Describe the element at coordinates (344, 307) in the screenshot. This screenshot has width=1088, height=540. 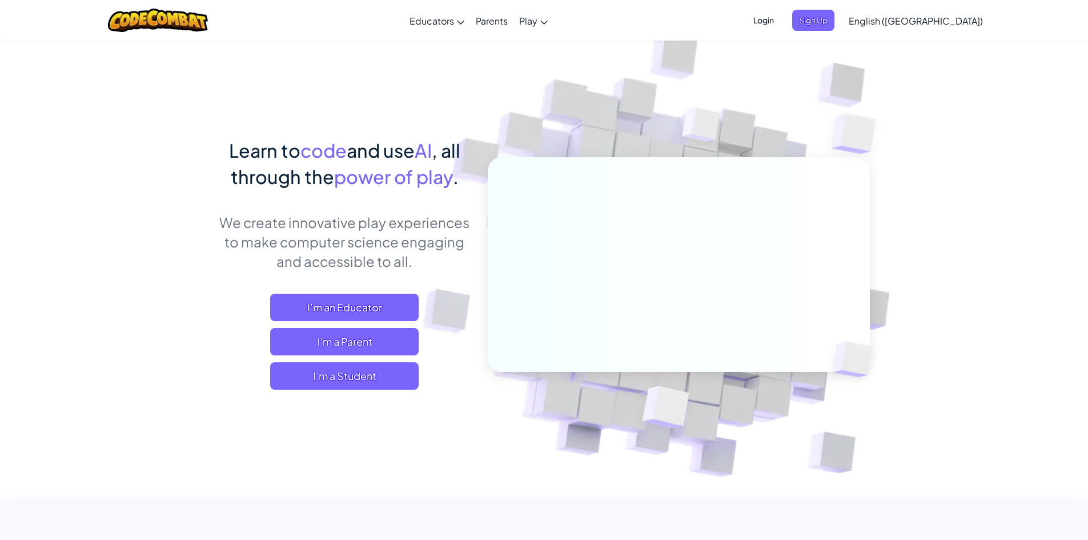
I see `span: I'm an Educator` at that location.